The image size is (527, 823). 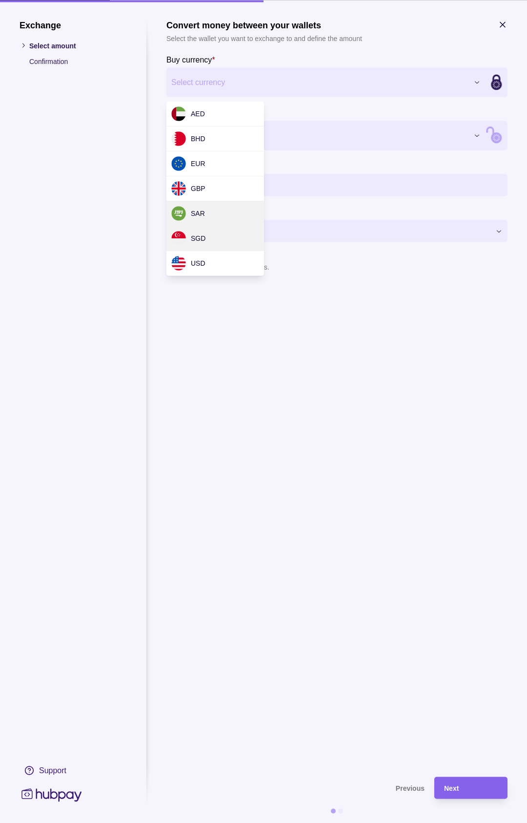 What do you see at coordinates (179, 213) in the screenshot?
I see `img: sa` at bounding box center [179, 213].